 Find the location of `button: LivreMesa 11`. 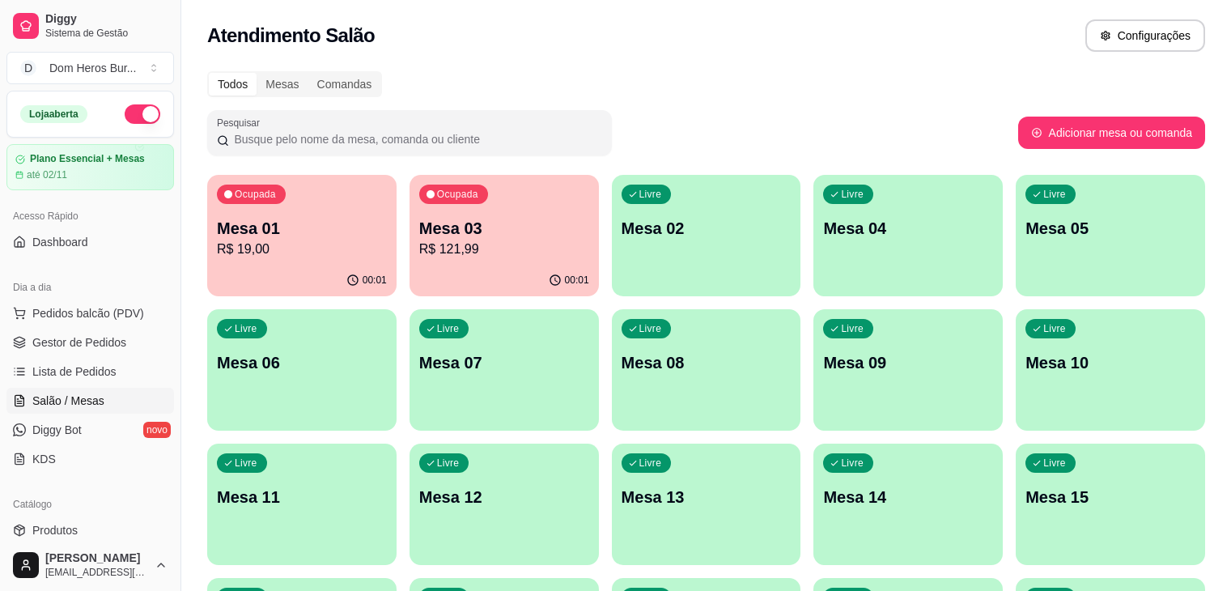

button: LivreMesa 11 is located at coordinates (302, 504).